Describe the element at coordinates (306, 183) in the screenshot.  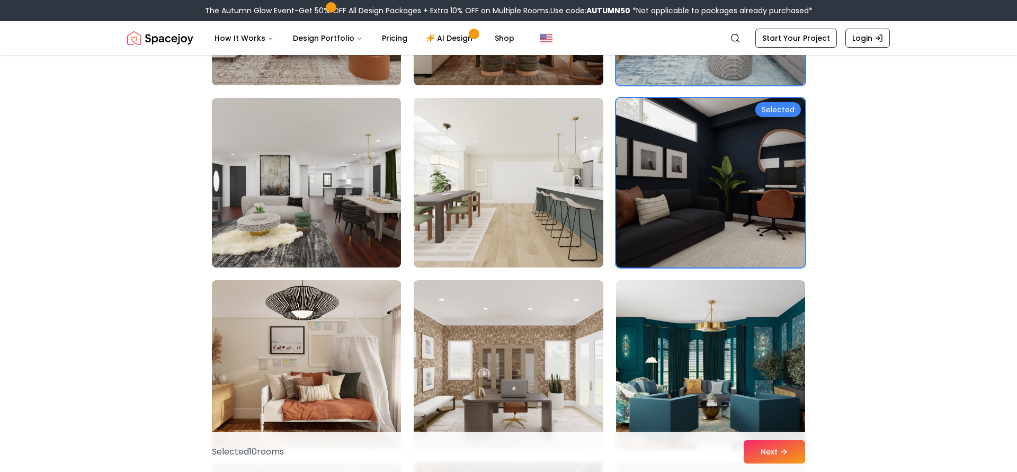
I see `img: Room room-22` at that location.